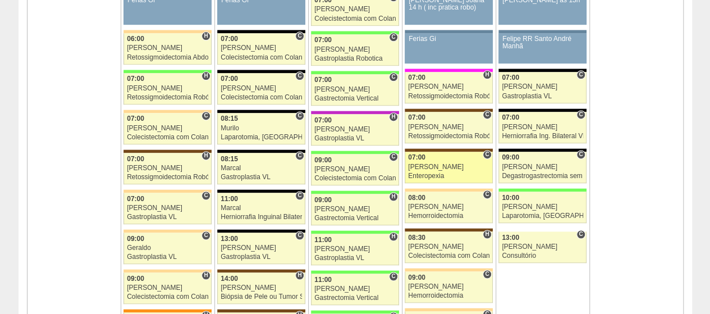 The height and width of the screenshot is (314, 710). Describe the element at coordinates (510, 198) in the screenshot. I see `span: 10:00` at that location.